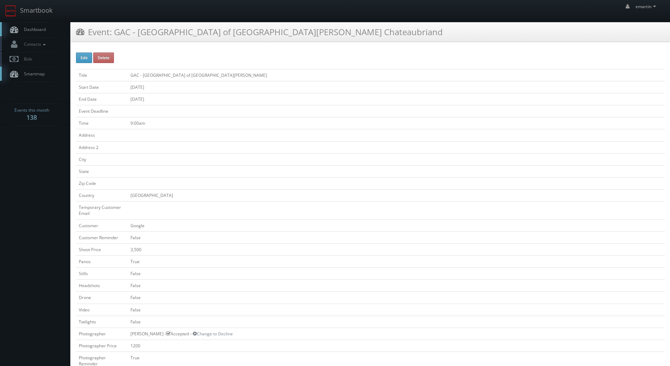  Describe the element at coordinates (102, 87) in the screenshot. I see `td: Start Date` at that location.